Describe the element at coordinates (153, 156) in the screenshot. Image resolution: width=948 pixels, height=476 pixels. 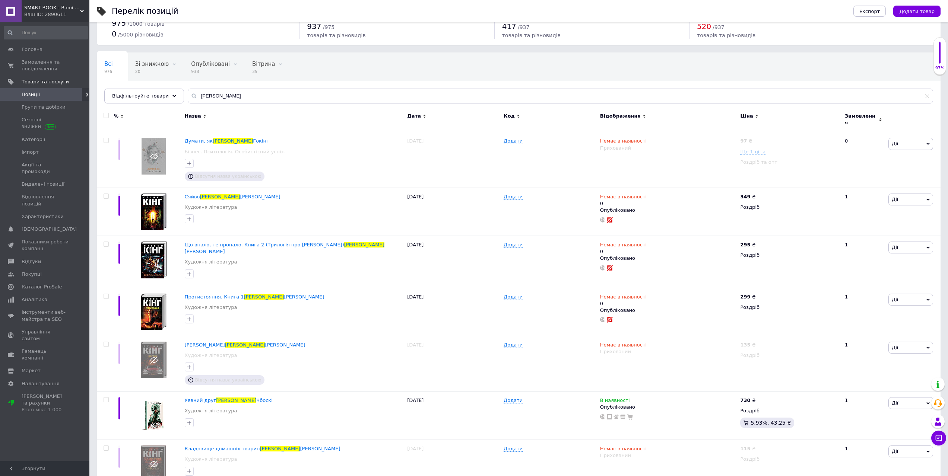
I see `img: Думати, як Стівен Гокінг` at that location.